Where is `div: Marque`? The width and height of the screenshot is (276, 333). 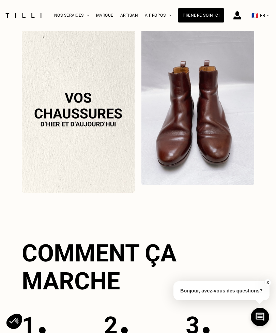 div: Marque is located at coordinates (105, 15).